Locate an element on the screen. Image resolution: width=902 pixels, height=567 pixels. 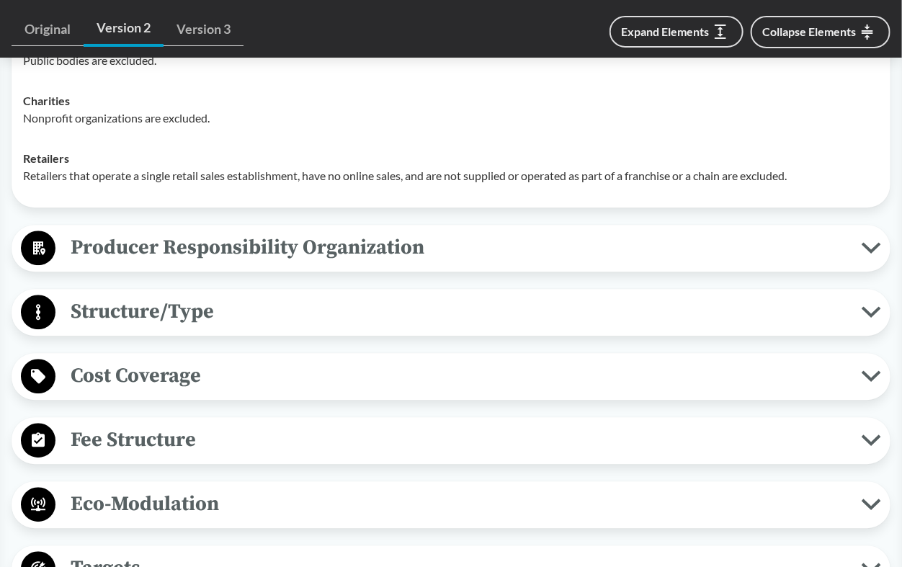
button: Fee Structure is located at coordinates (451, 440).